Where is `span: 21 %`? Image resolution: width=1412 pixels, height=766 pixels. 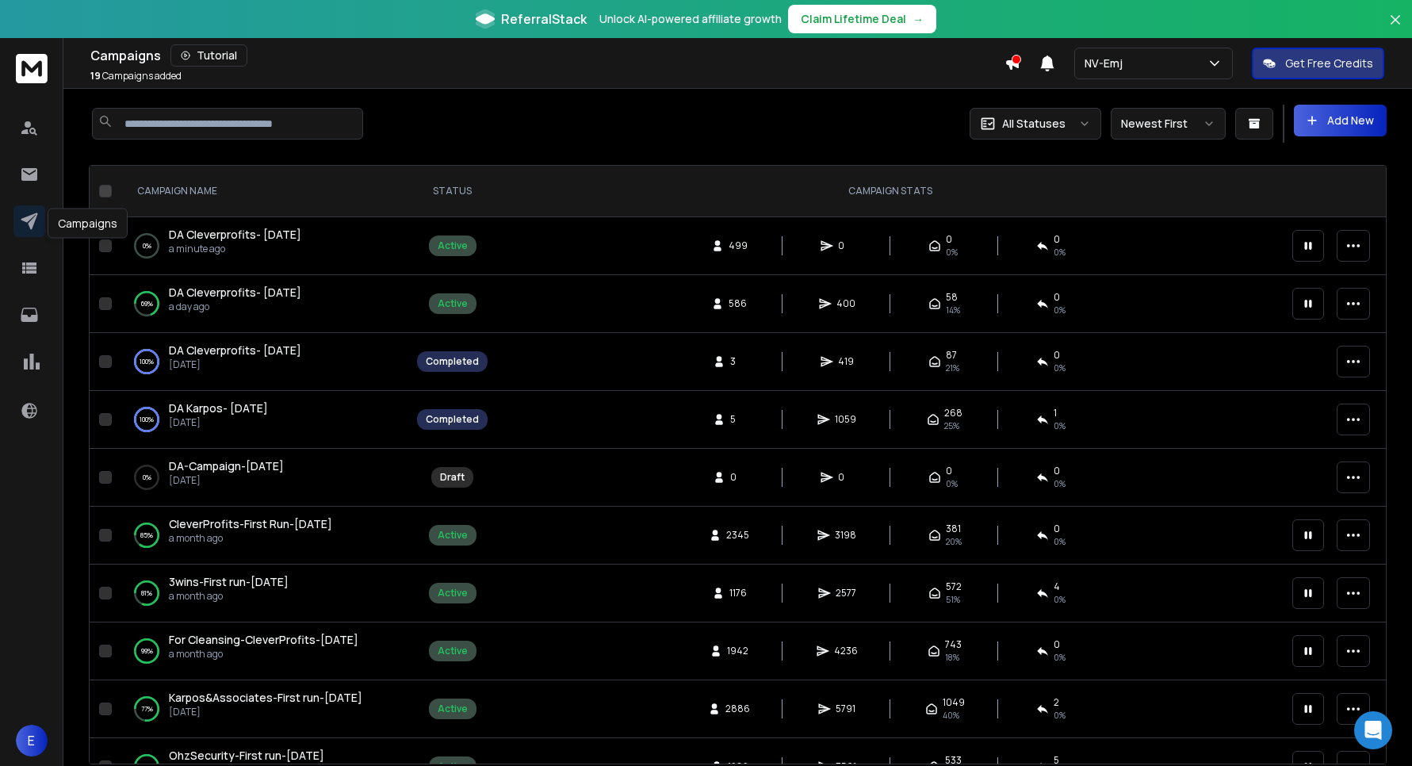 span: 21 % is located at coordinates (952, 368).